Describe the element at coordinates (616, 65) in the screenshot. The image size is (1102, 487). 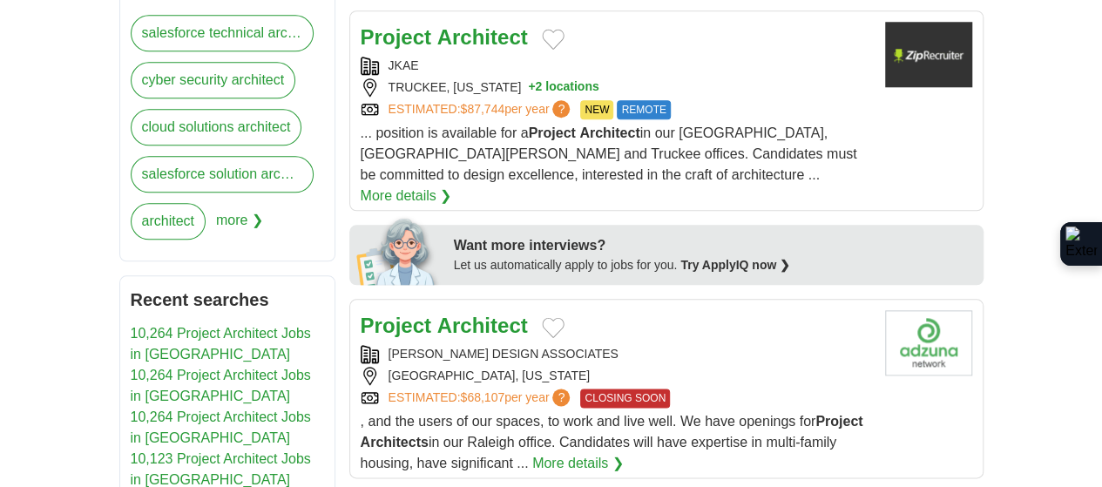
I see `div: JKAE` at that location.